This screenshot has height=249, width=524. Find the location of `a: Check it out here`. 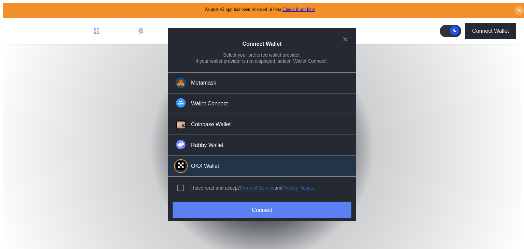

a: Check it out here is located at coordinates (299, 9).